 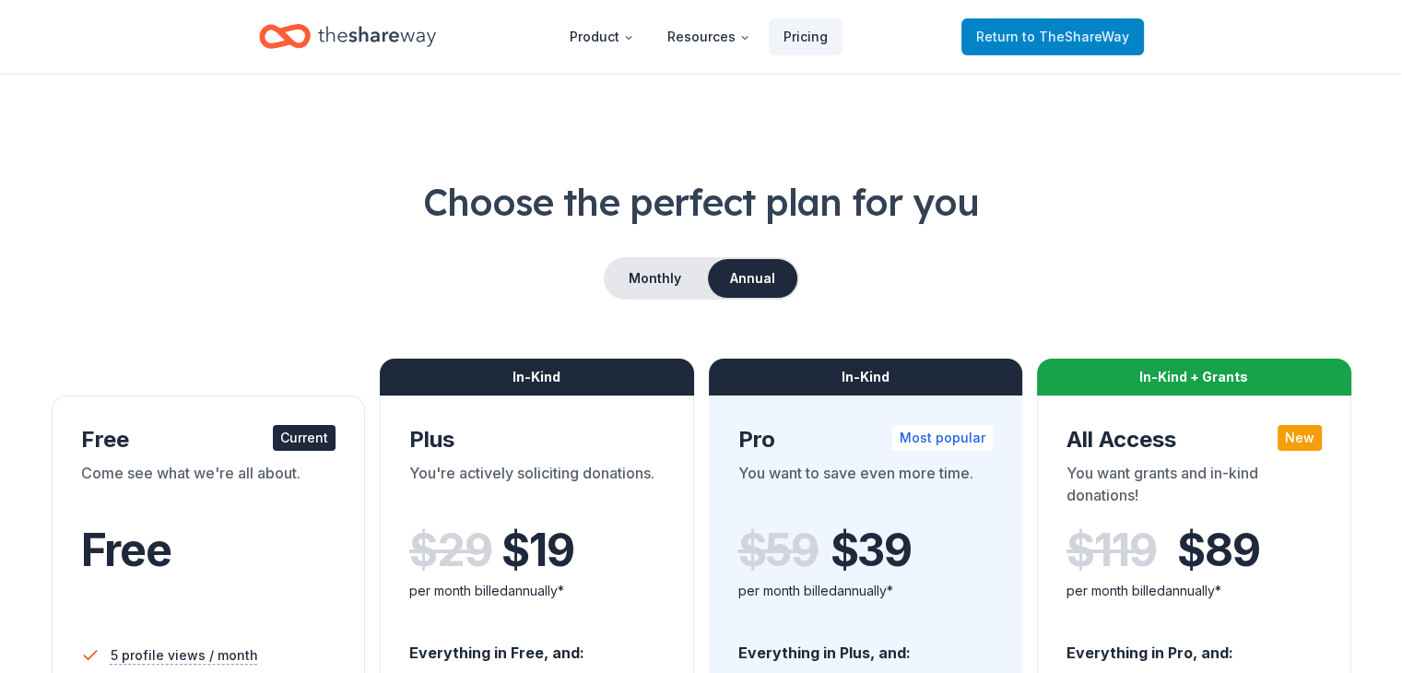 I want to click on div: Plus, so click(x=537, y=440).